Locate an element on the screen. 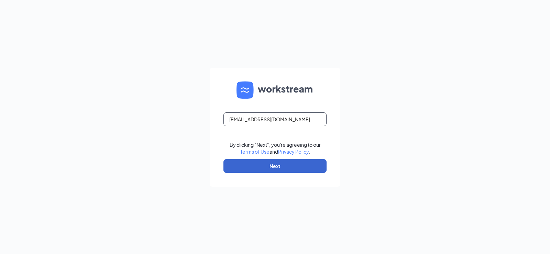 The width and height of the screenshot is (550, 254). div: By clicking "Next", you're agreeing to our and . is located at coordinates (275, 148).